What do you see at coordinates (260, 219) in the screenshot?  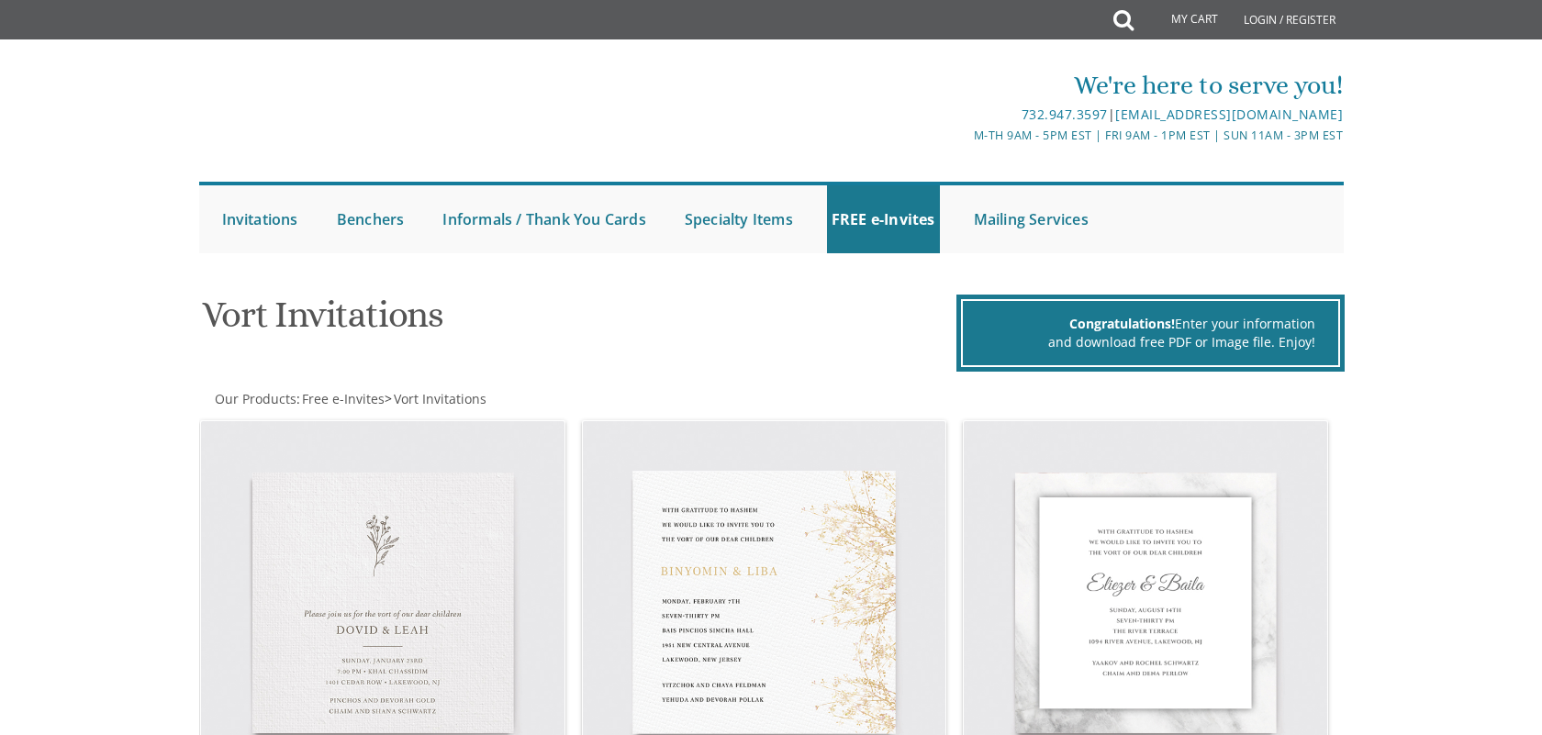 I see `a: Invitations` at bounding box center [260, 219].